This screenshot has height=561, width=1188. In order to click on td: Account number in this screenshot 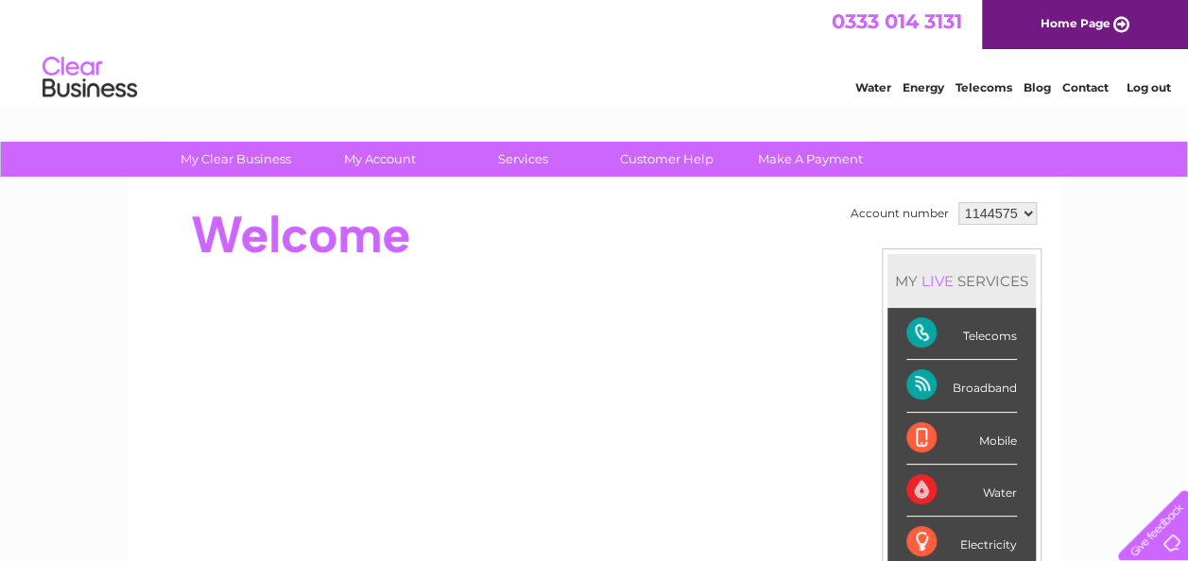, I will do `click(900, 214)`.